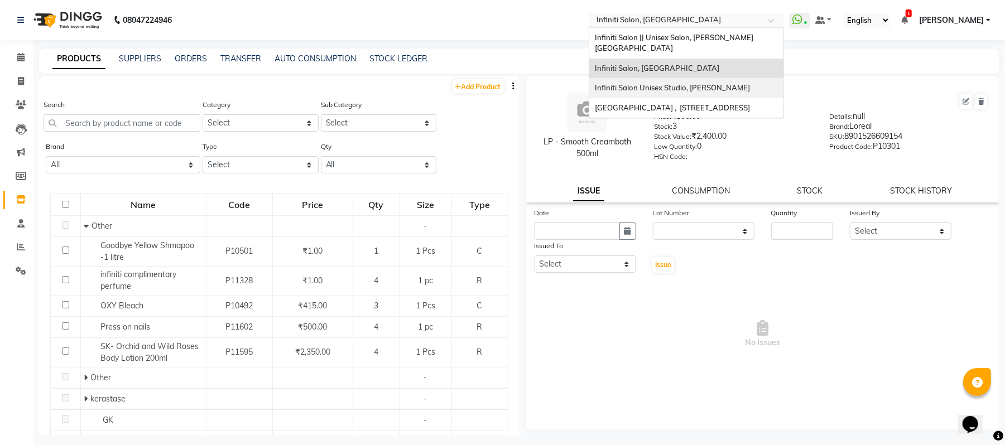 The height and width of the screenshot is (445, 1005). I want to click on span: ₹500.00, so click(312, 327).